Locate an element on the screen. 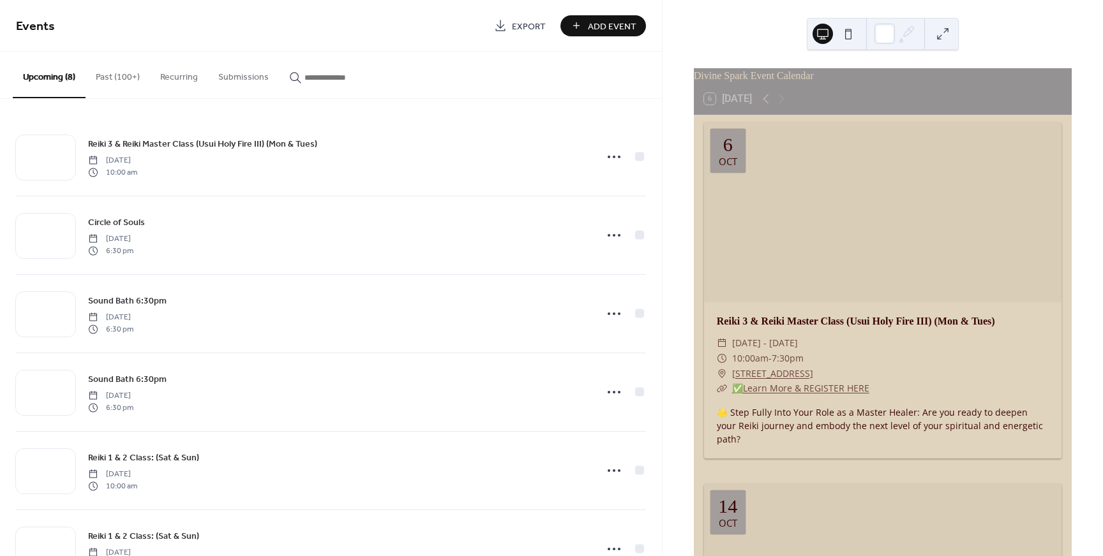 Image resolution: width=1103 pixels, height=556 pixels. a: Export is located at coordinates (519, 26).